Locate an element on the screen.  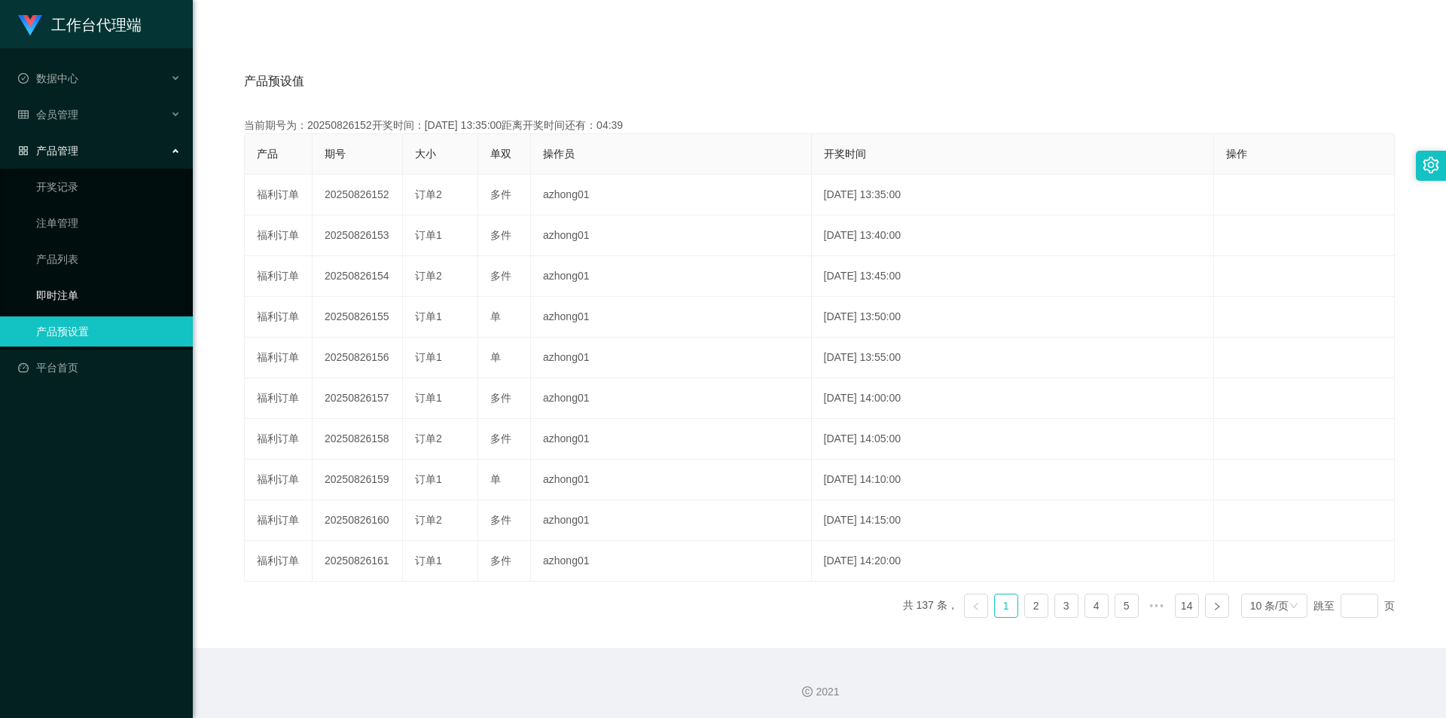
i: 图标: copyright is located at coordinates (808, 692).